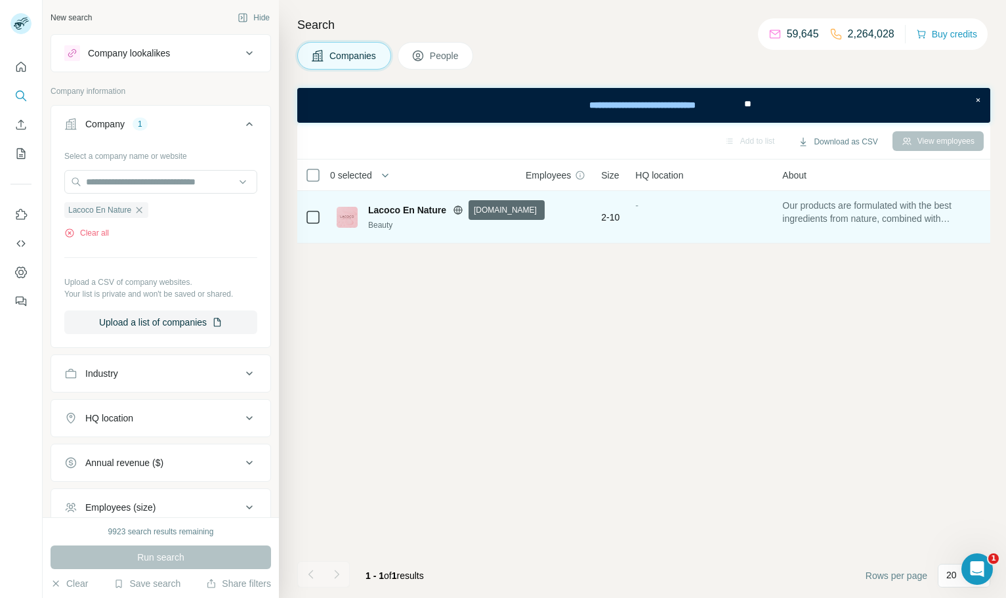 This screenshot has height=598, width=1006. What do you see at coordinates (345, 17) in the screenshot?
I see `div: Watch our October Product update` at bounding box center [345, 17].